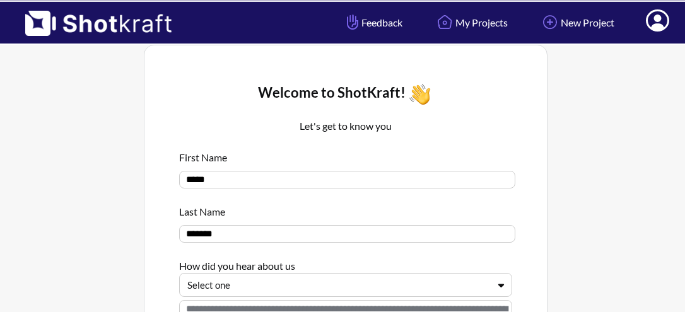  I want to click on span: Feedback, so click(373, 22).